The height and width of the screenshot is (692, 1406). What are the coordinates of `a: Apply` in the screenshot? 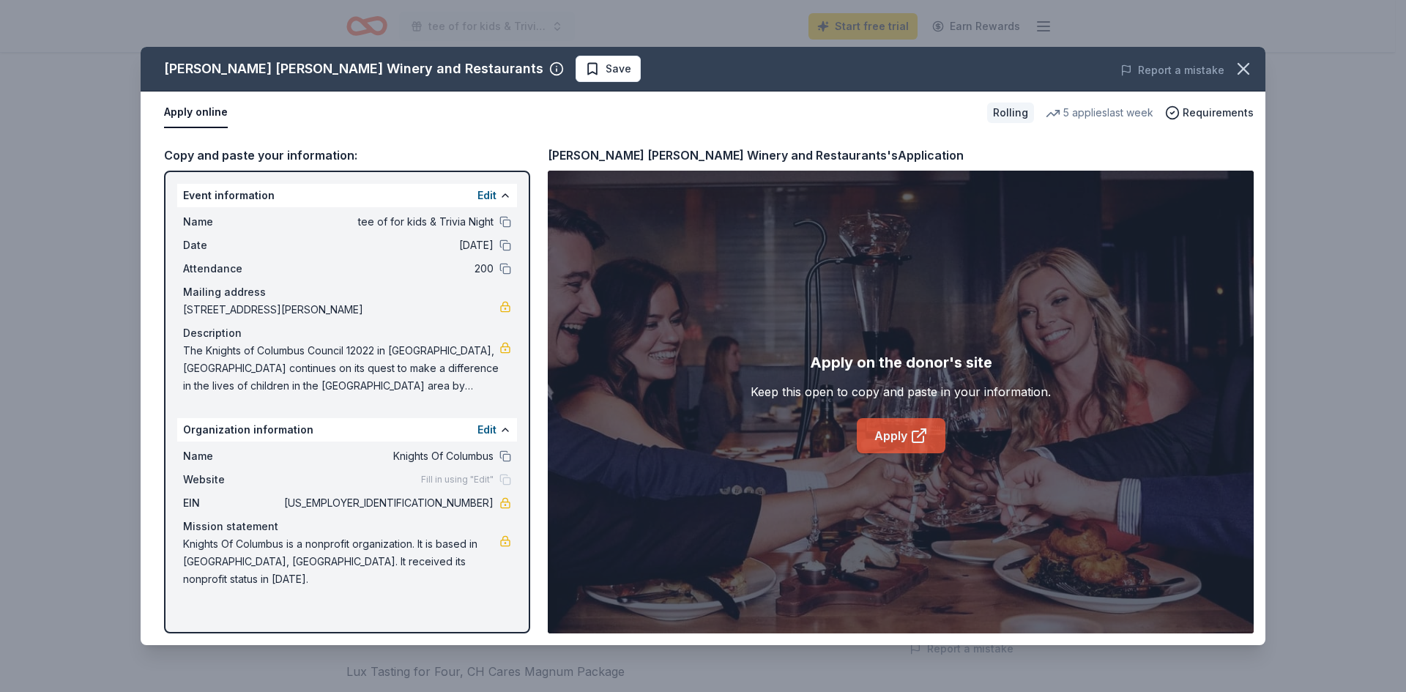 It's located at (901, 436).